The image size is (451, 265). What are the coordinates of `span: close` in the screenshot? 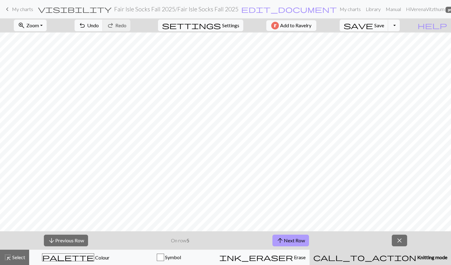 It's located at (399, 241).